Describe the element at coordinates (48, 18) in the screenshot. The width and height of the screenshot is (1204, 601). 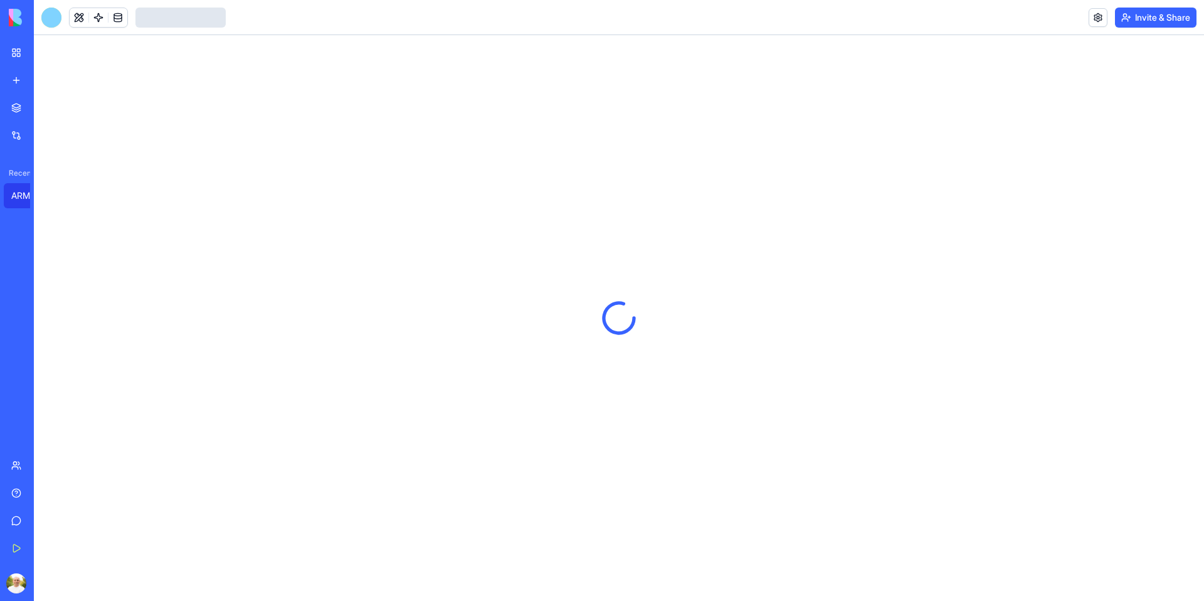
I see `img: logo` at that location.